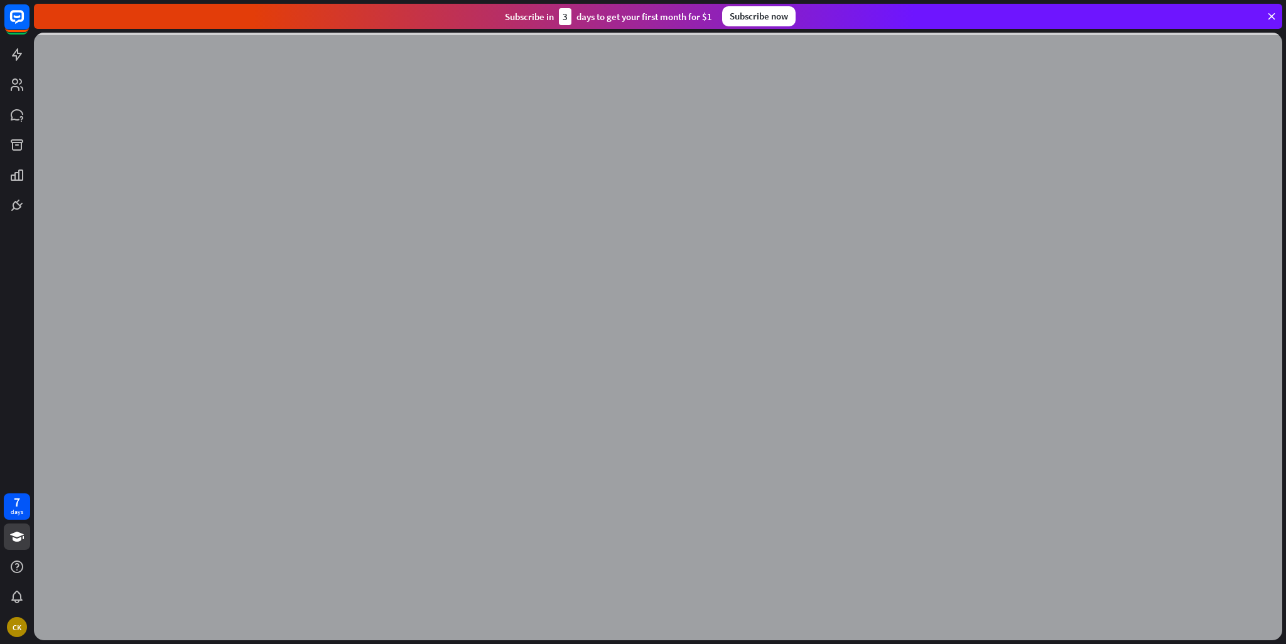 The width and height of the screenshot is (1286, 644). Describe the element at coordinates (608, 16) in the screenshot. I see `div: Subscribe in days to get your first month for $1` at that location.